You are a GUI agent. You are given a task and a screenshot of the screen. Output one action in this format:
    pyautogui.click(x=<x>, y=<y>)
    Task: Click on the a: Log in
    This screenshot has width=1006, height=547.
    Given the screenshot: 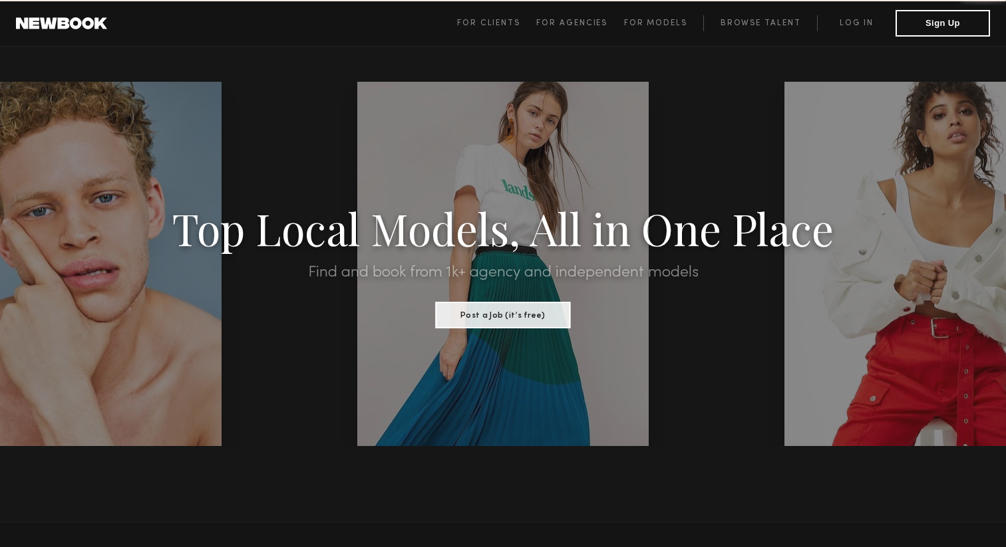 What is the action you would take?
    pyautogui.click(x=856, y=23)
    